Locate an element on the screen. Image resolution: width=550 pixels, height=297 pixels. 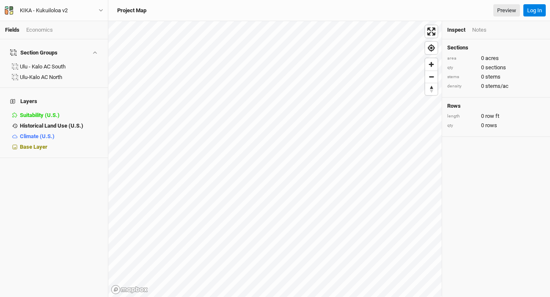
div: Climate (U.S.) is located at coordinates (61, 137).